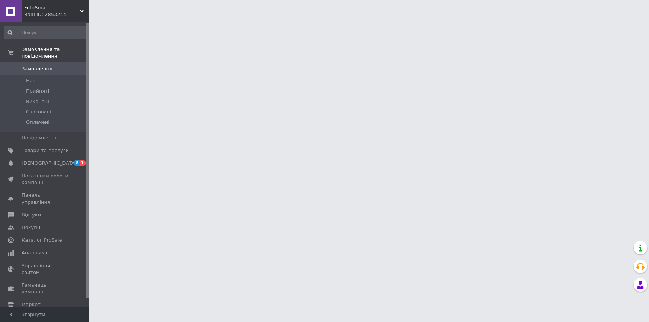  I want to click on span: Аналітика, so click(34, 253).